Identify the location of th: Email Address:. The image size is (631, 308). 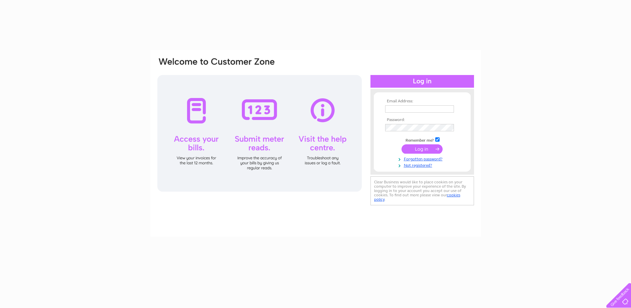
(422, 101).